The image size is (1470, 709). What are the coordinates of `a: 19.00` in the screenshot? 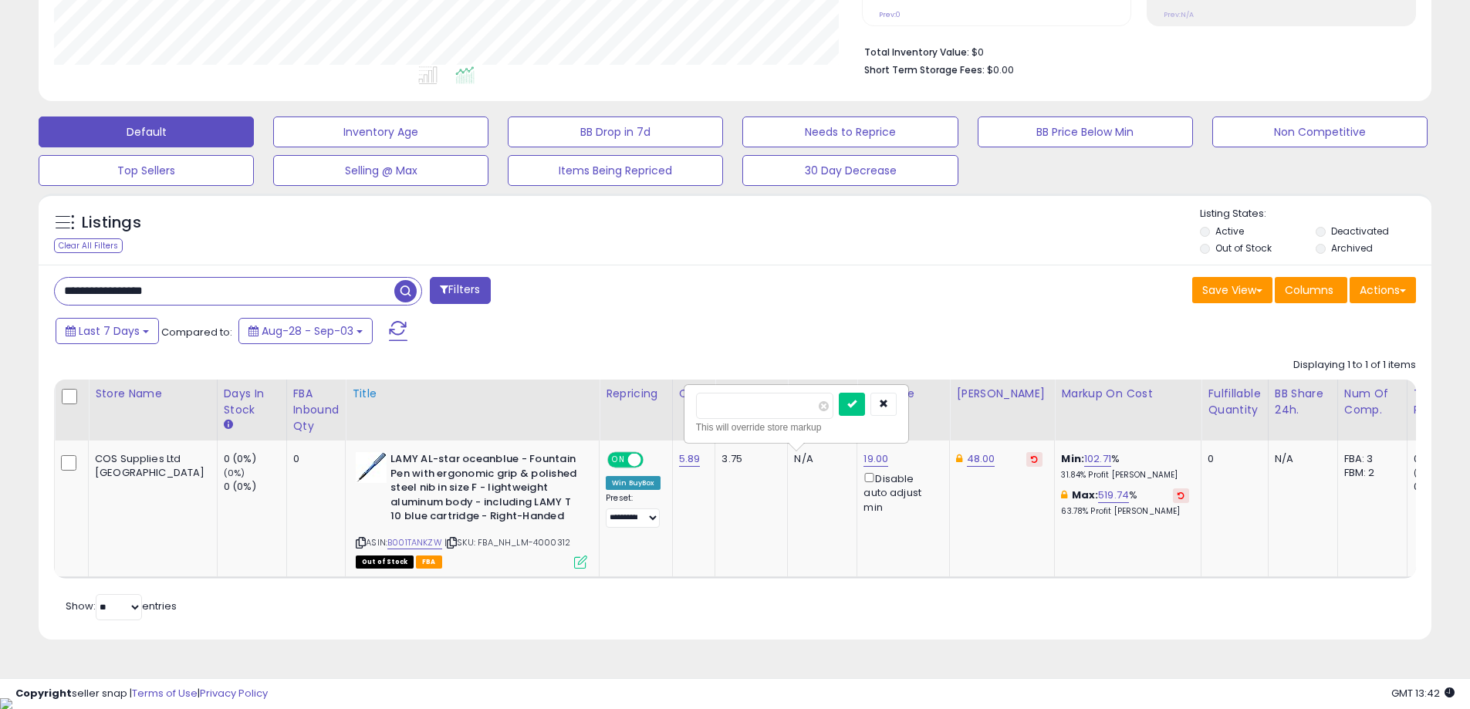 It's located at (876, 459).